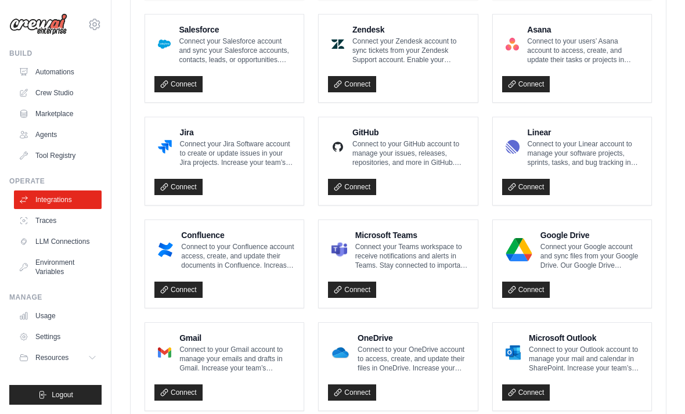 This screenshot has width=685, height=414. What do you see at coordinates (591, 235) in the screenshot?
I see `h4: Google Drive` at bounding box center [591, 235].